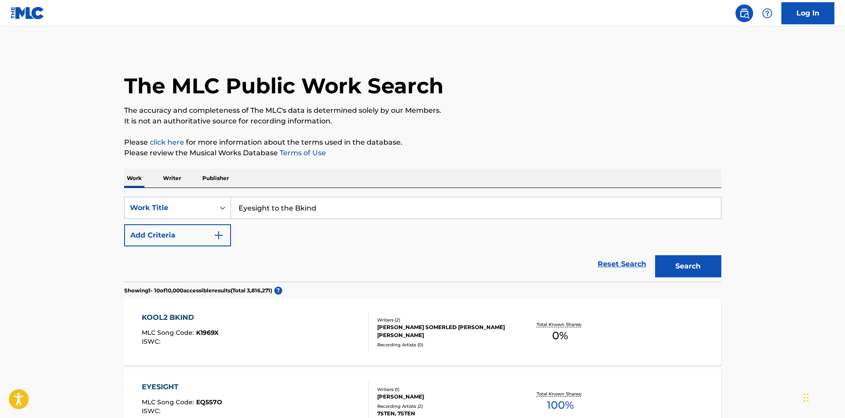  What do you see at coordinates (444, 344) in the screenshot?
I see `div: Recording Artists ( 0 )` at bounding box center [444, 344].